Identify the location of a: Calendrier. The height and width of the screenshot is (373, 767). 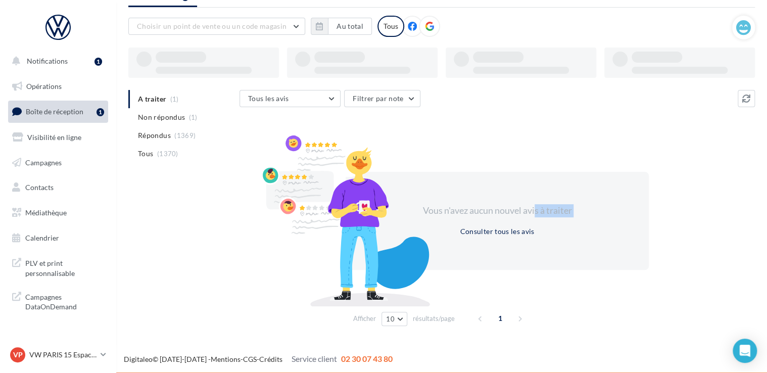
(58, 238).